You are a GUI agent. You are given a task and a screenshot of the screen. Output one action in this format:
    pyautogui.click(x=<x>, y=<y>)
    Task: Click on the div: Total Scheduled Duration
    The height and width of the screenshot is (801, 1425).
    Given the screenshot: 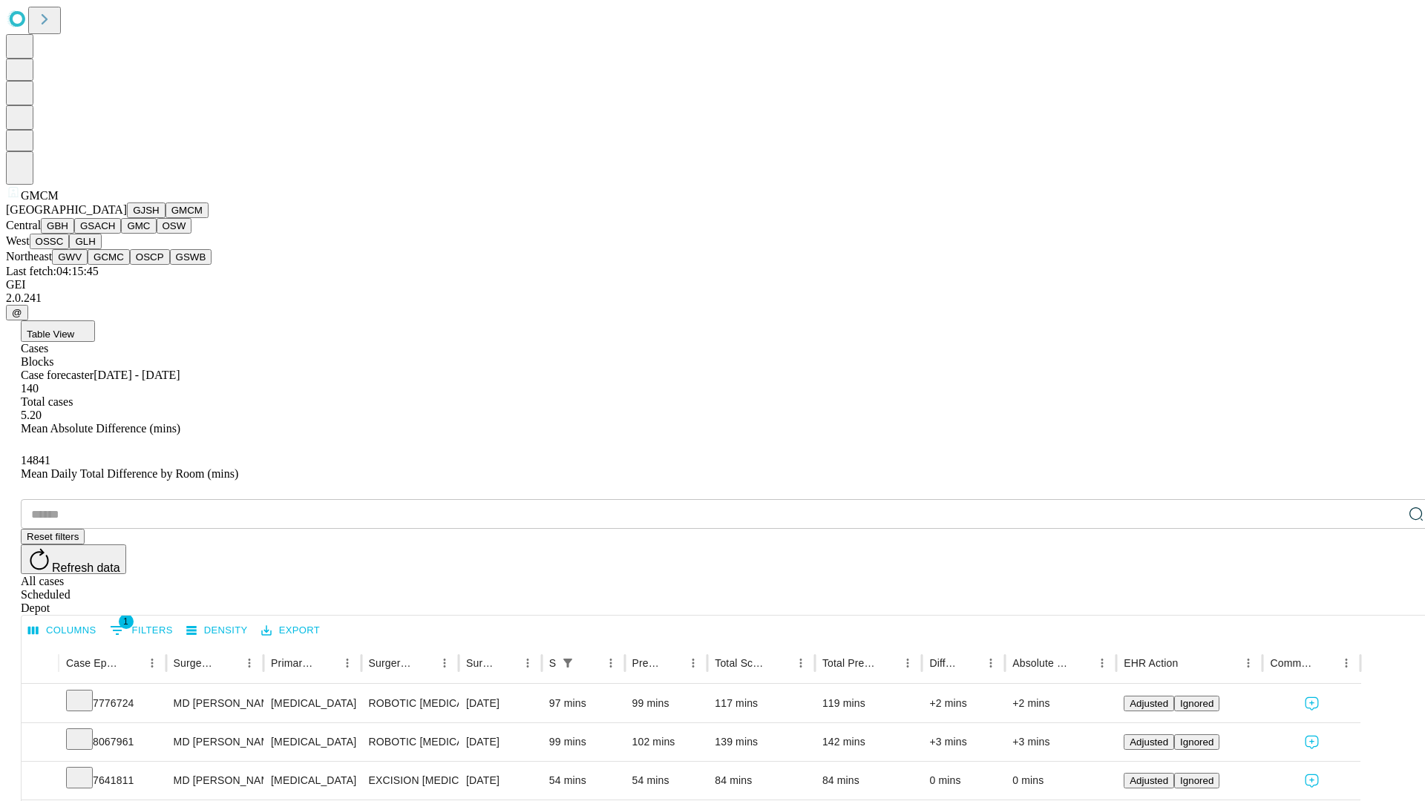 What is the action you would take?
    pyautogui.click(x=741, y=663)
    